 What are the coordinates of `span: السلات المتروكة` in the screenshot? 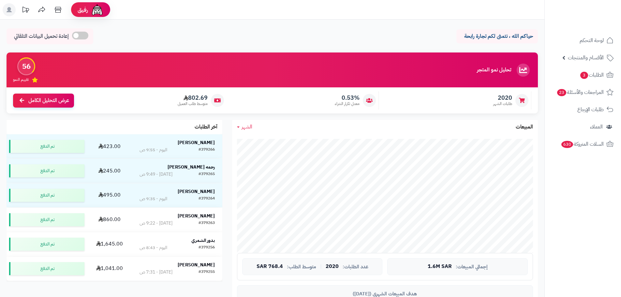 It's located at (582, 144).